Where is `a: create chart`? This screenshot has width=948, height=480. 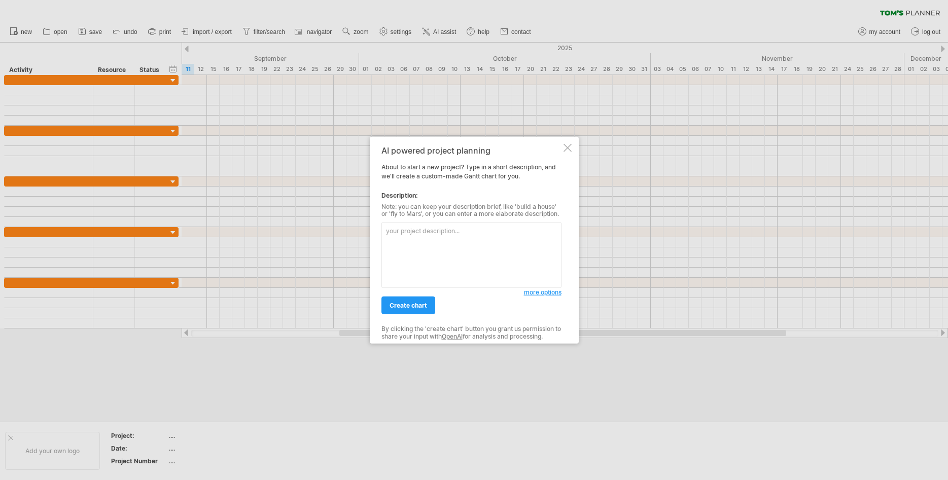
a: create chart is located at coordinates (408, 305).